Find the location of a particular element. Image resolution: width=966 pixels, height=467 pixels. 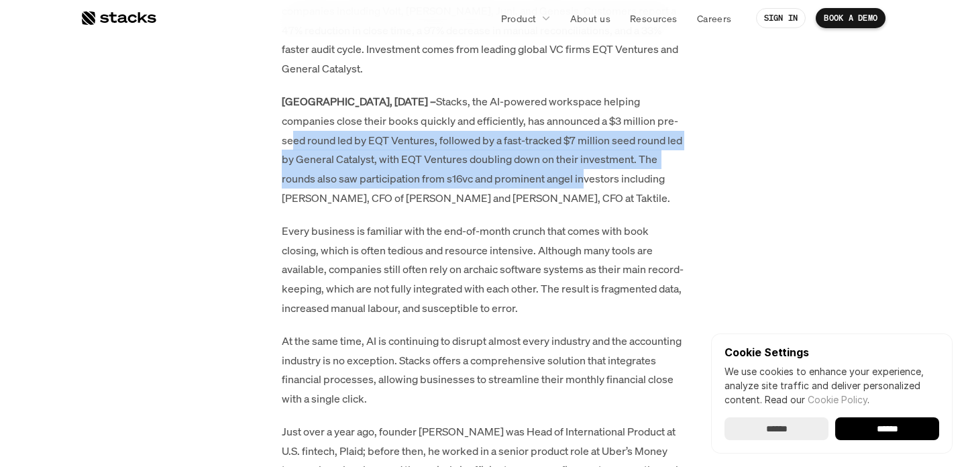

p: Every business is familiar with the end-of-month crunch that comes with book closing, which is of... is located at coordinates (483, 270).